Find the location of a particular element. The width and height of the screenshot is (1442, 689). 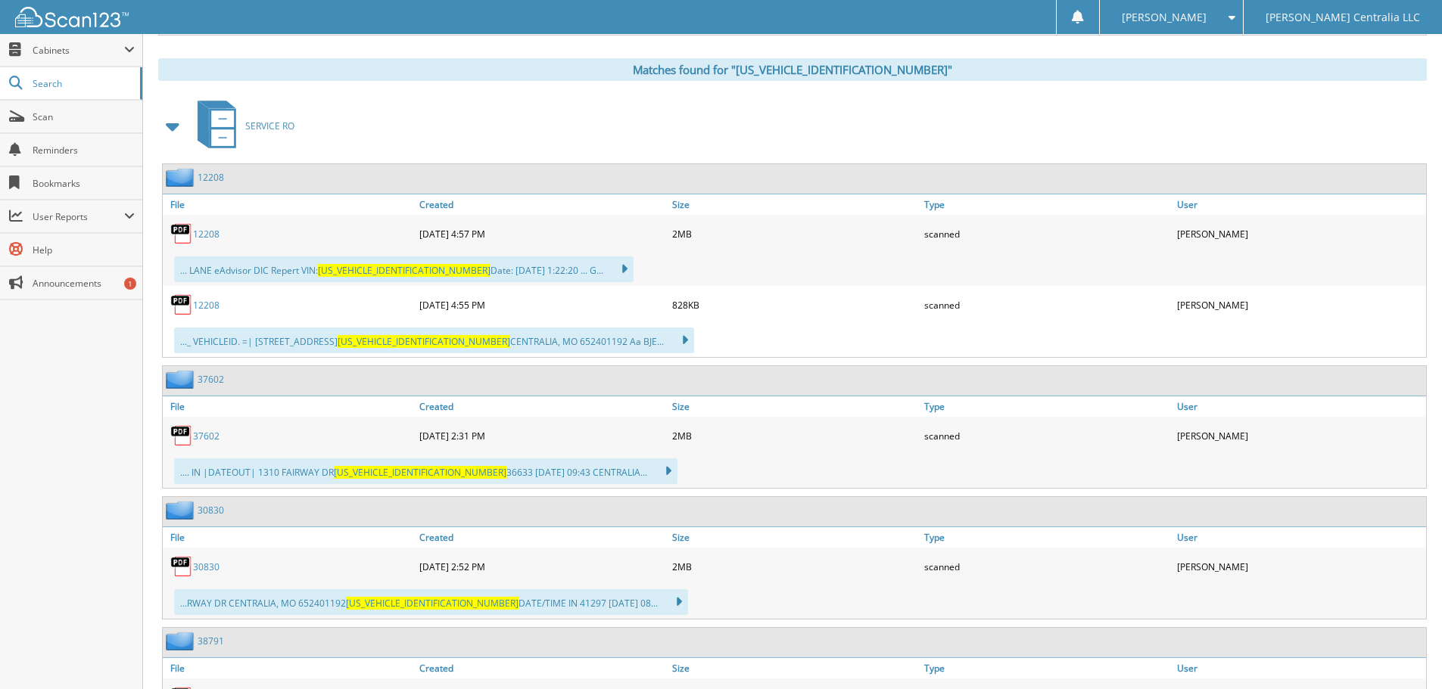

span: Scan is located at coordinates (83, 117).